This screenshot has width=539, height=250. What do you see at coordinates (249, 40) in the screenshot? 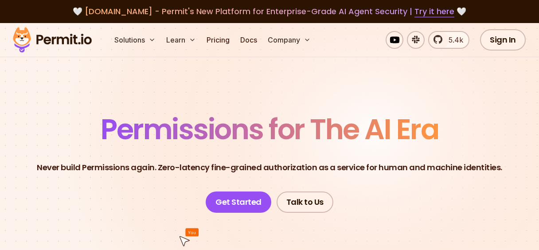
I see `a: Docs` at bounding box center [249, 40].